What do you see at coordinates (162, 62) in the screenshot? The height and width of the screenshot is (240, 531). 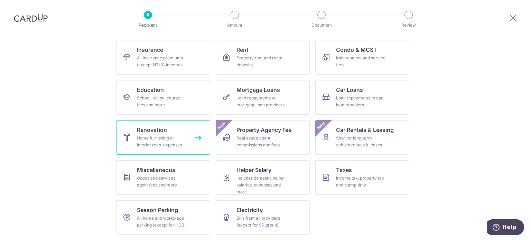 I see `div: All insurance premiums (except NTUC Income)` at bounding box center [162, 62].